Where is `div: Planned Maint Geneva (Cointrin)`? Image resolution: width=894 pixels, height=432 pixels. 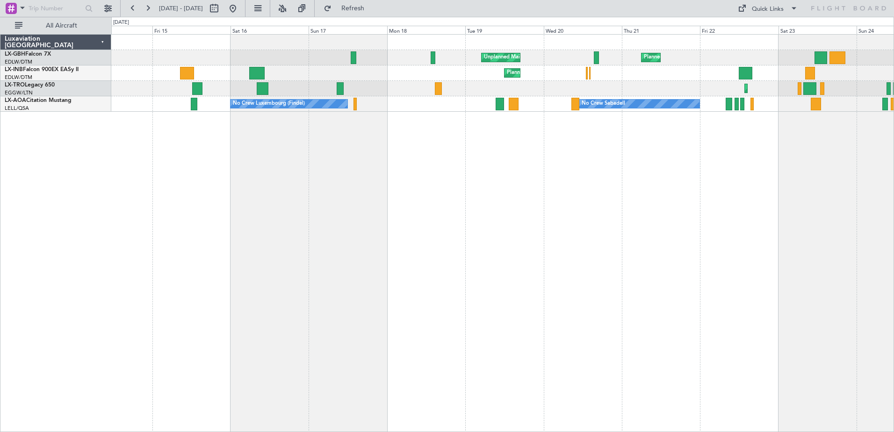
div: Planned Maint Geneva (Cointrin) is located at coordinates (545, 73).